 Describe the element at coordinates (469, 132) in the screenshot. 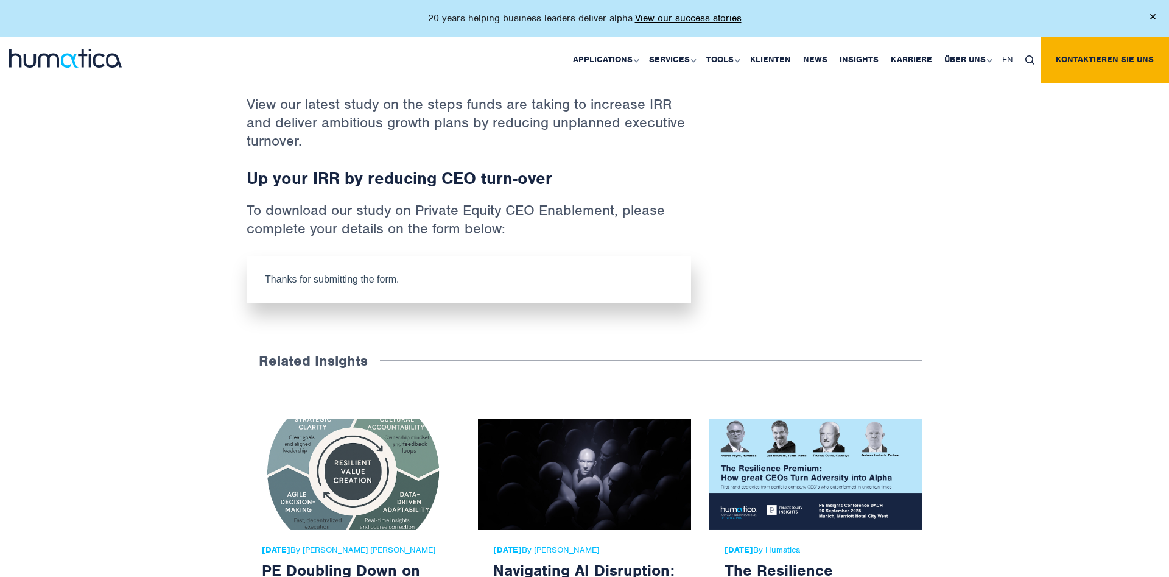

I see `p: View our latest study on the steps funds are taking to increase IRR and deliver ambitious growth ...` at that location.